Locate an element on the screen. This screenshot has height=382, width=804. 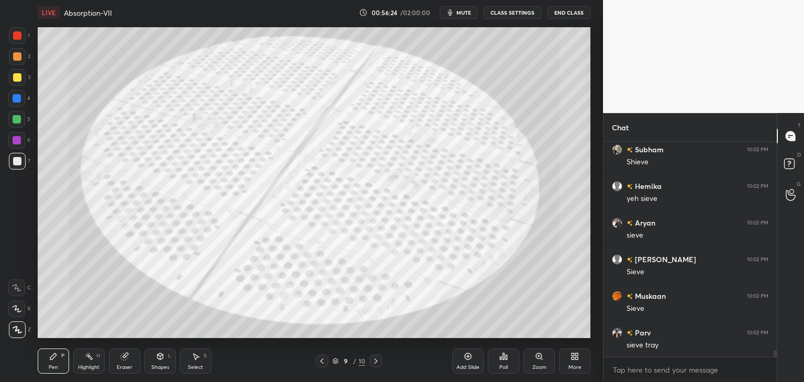
p: Chat is located at coordinates (620, 127).